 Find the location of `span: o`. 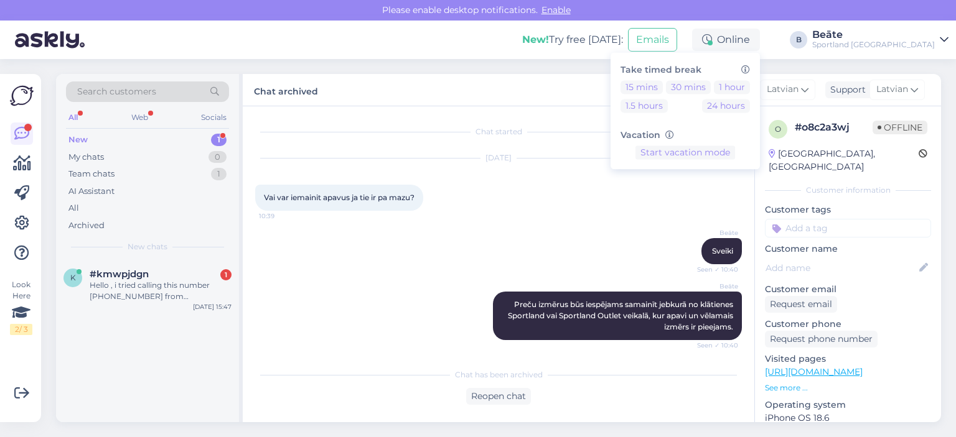

span: o is located at coordinates (778, 129).